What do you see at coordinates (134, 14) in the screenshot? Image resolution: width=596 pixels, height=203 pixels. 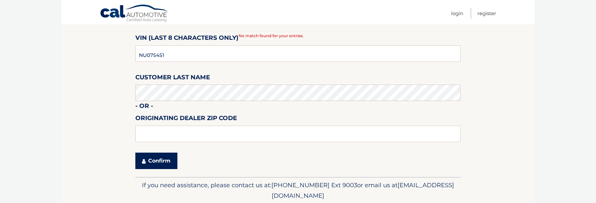 I see `a: Cal Automotive` at bounding box center [134, 14].